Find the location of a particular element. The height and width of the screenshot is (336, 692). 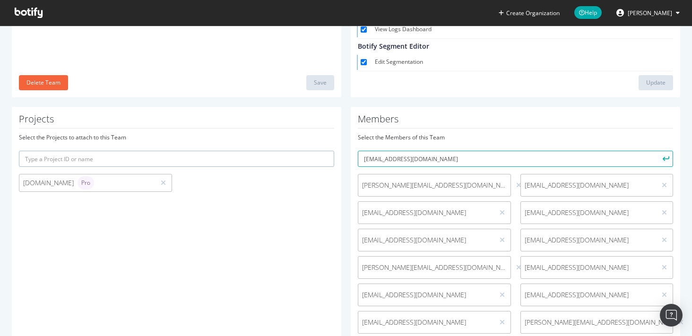

div: Select the Members of this Team is located at coordinates (516, 137).